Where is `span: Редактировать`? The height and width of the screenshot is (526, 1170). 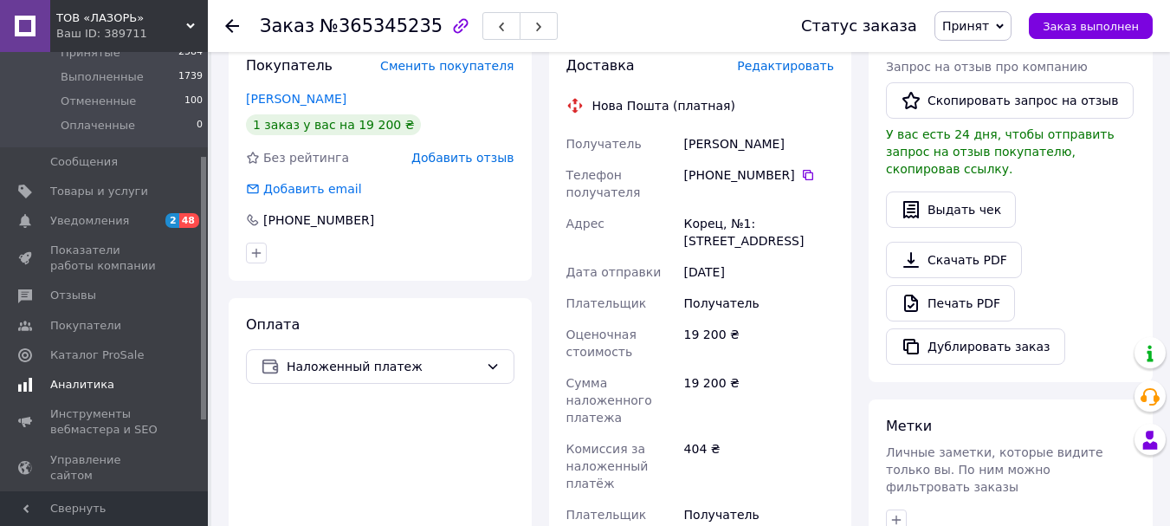
span: Редактировать is located at coordinates (786, 66).